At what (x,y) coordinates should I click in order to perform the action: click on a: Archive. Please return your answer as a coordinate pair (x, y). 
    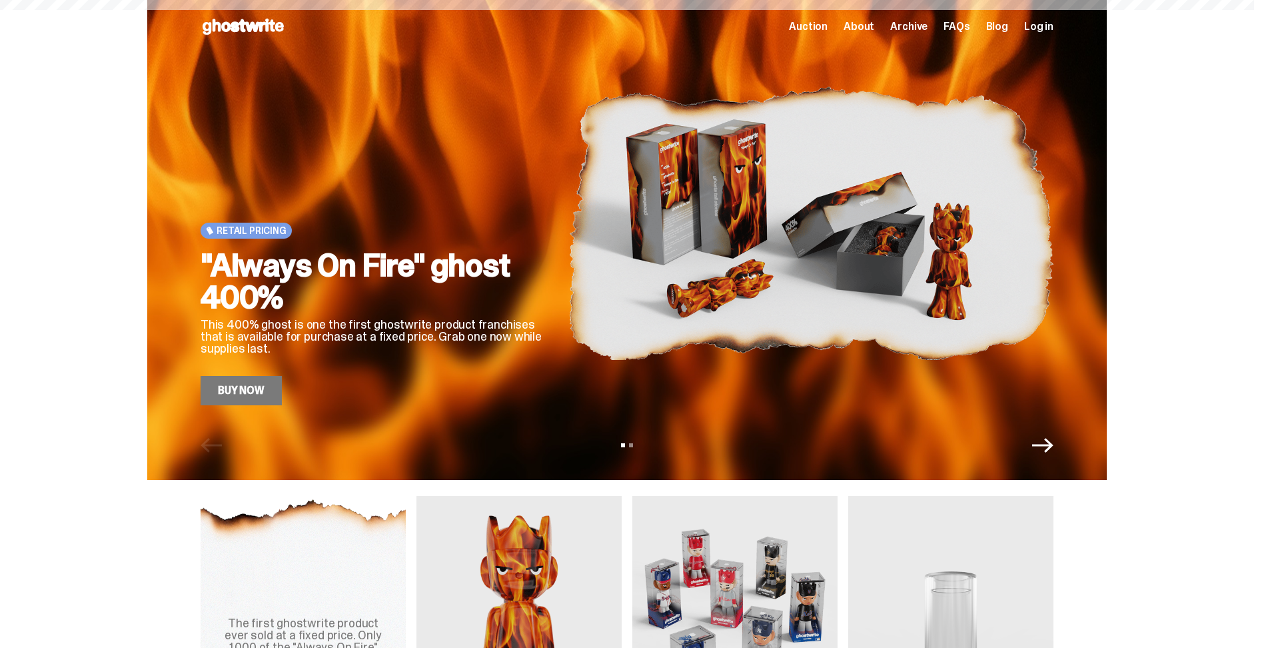
    Looking at the image, I should click on (909, 27).